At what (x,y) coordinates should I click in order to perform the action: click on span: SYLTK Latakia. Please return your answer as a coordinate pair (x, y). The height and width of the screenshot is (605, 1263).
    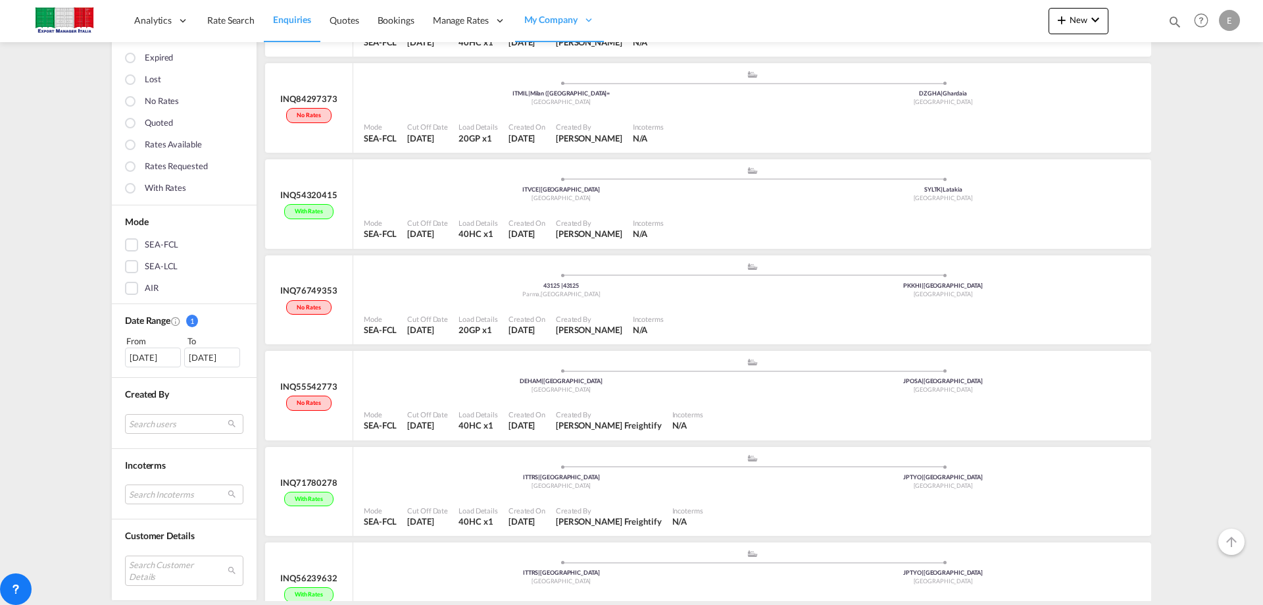
    Looking at the image, I should click on (944, 189).